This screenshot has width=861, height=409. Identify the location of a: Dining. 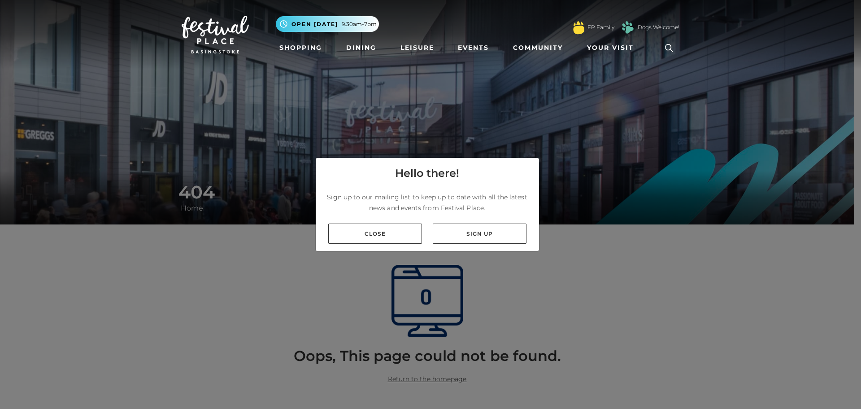
(361, 48).